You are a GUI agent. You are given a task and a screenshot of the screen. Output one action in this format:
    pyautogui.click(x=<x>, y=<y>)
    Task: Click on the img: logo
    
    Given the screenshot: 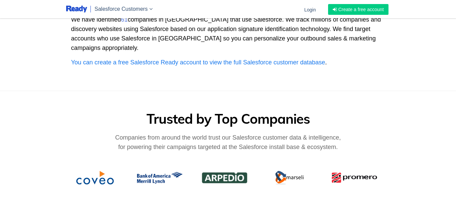 What is the action you would take?
    pyautogui.click(x=77, y=9)
    